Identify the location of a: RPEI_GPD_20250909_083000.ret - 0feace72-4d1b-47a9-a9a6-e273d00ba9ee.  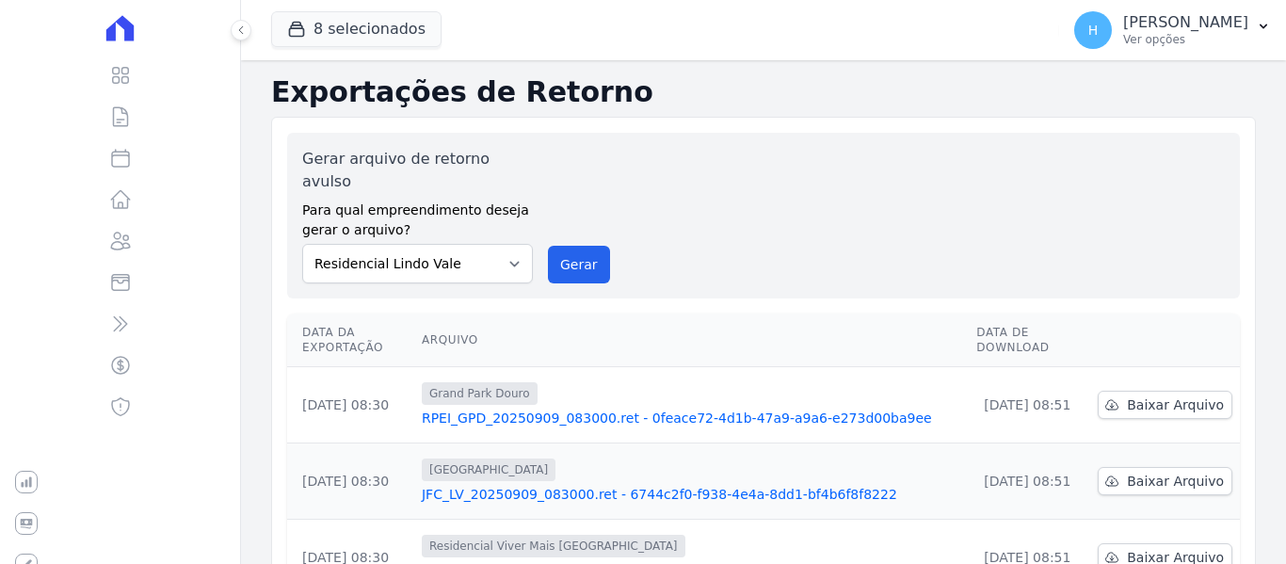
(691, 418).